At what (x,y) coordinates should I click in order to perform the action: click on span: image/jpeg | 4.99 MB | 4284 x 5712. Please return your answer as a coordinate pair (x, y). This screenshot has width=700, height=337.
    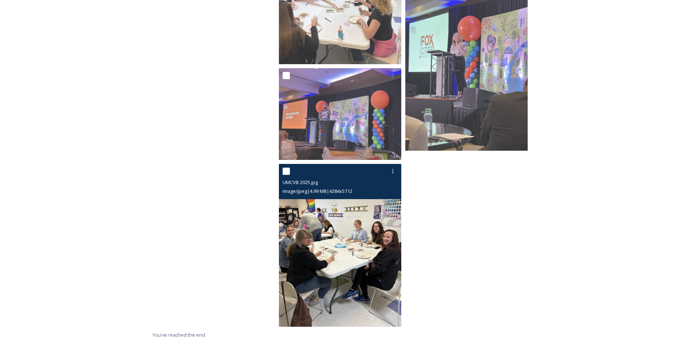
    Looking at the image, I should click on (317, 191).